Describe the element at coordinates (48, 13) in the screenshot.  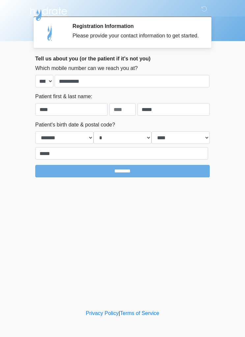
I see `img: Hydrate IV Bar - Scottsdale Logo` at that location.